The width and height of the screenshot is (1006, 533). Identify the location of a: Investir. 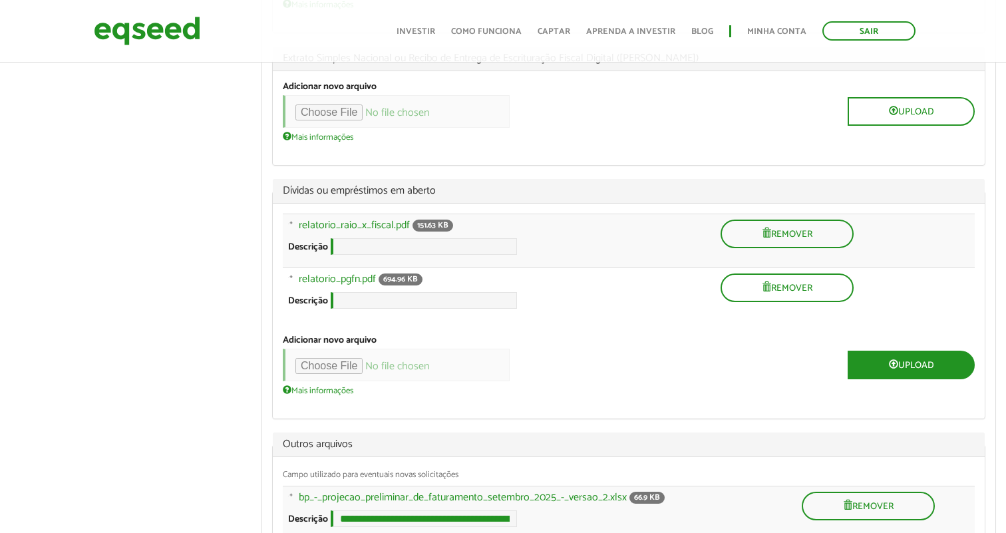
(416, 31).